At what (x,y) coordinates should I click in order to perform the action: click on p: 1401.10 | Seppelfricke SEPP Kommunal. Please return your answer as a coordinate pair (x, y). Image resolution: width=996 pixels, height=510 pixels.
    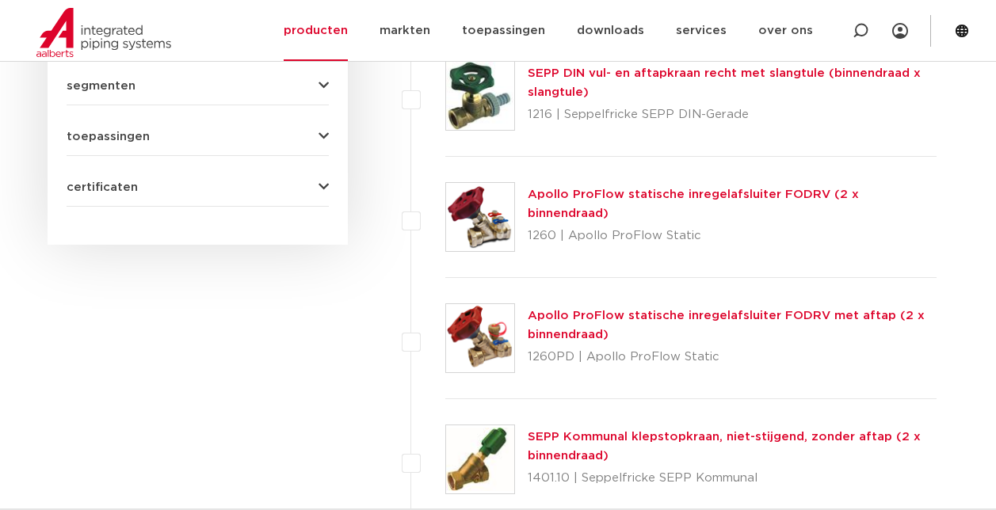
    Looking at the image, I should click on (732, 479).